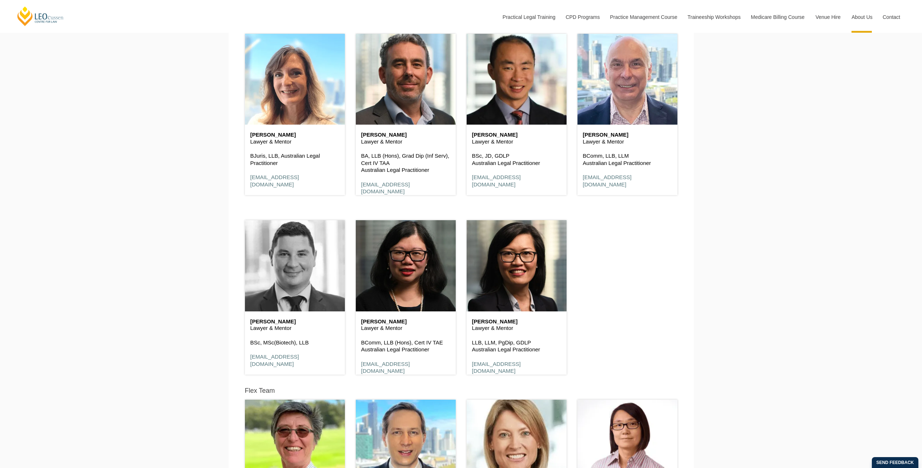 The image size is (922, 468). Describe the element at coordinates (582, 17) in the screenshot. I see `a: CPD Programs` at that location.